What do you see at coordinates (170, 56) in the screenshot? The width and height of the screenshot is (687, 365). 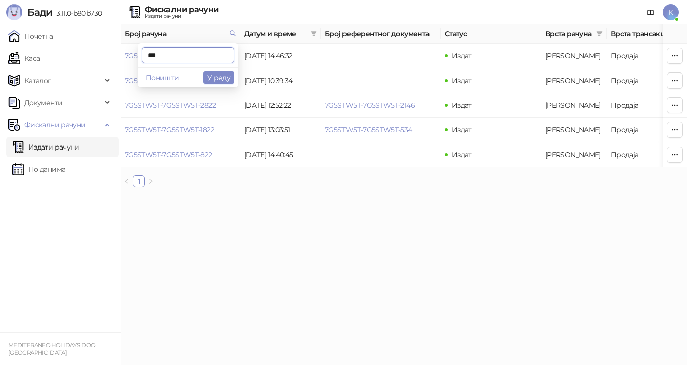 I see `a: 7G5STW5T-7G5STW5T-4822` at bounding box center [170, 56].